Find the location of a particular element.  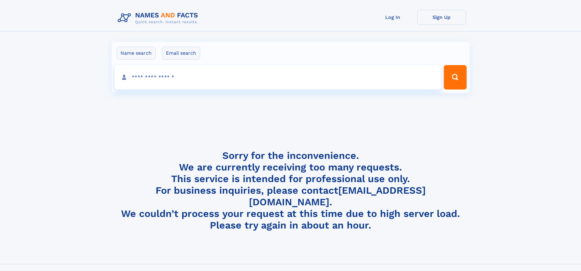

a: Log In is located at coordinates (393, 17).